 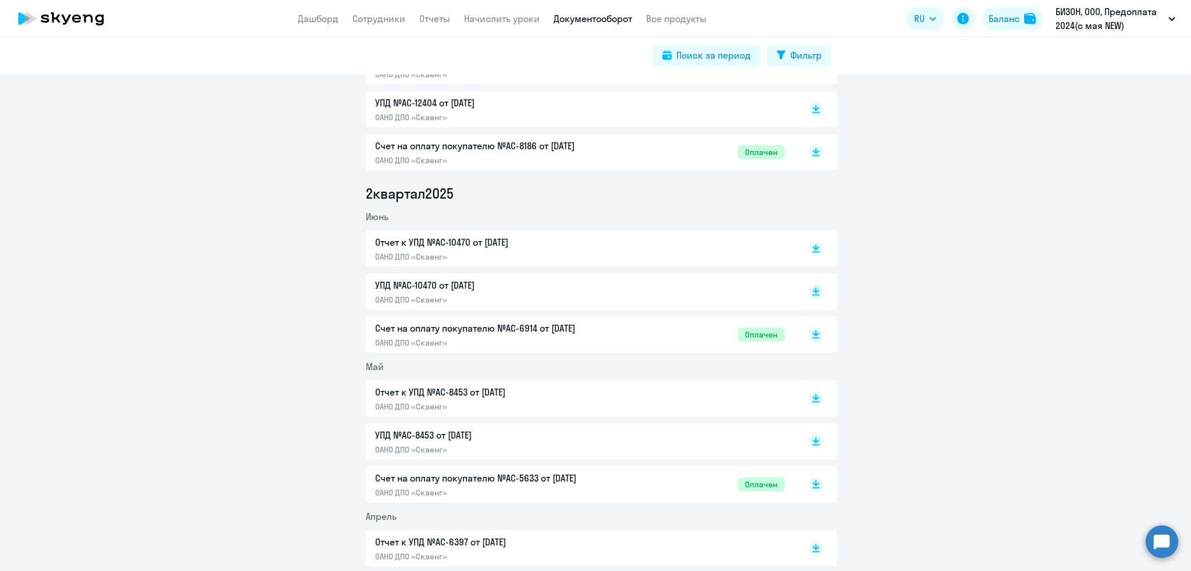 What do you see at coordinates (502, 19) in the screenshot?
I see `a: Начислить уроки` at bounding box center [502, 19].